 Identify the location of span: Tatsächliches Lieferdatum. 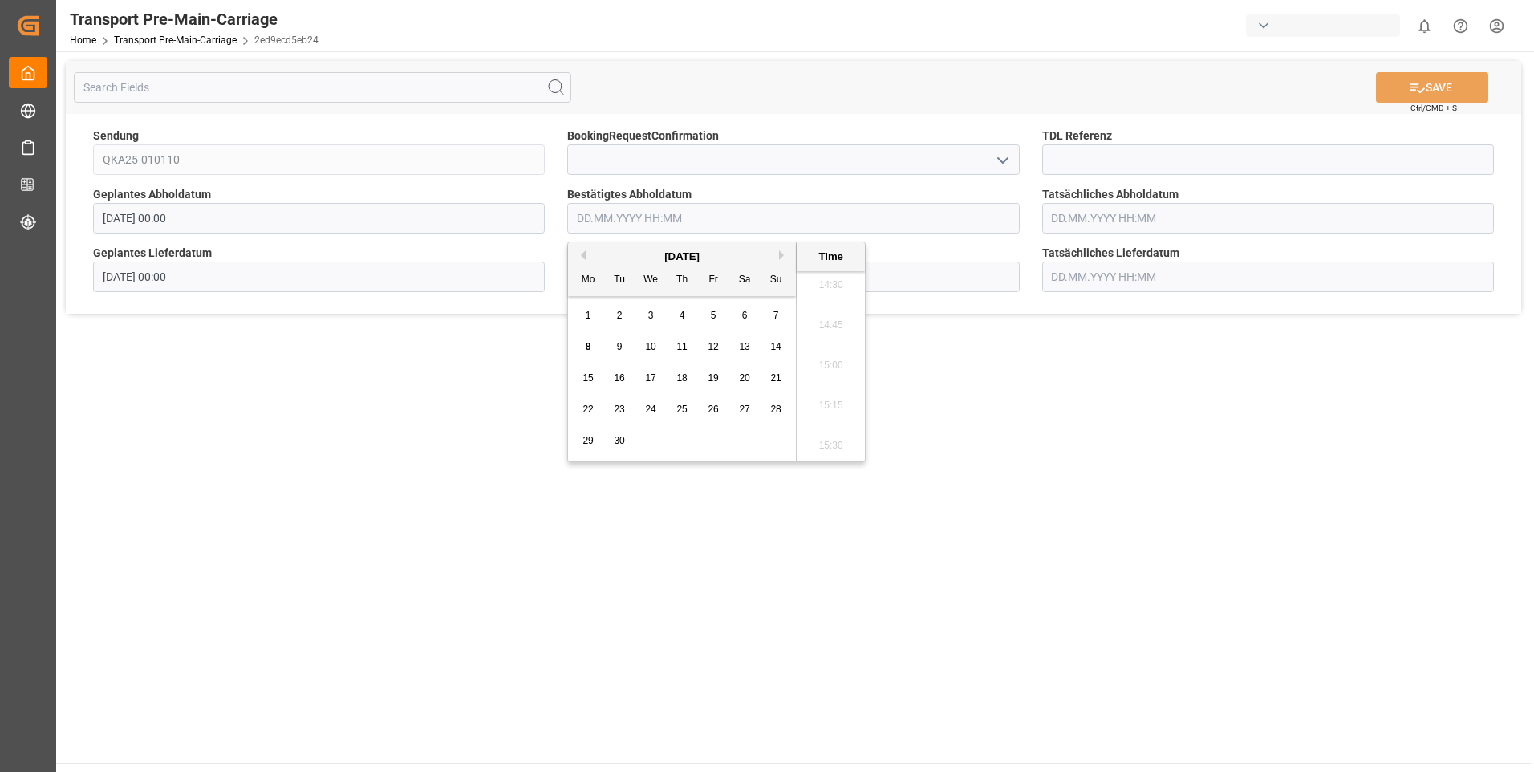
(1110, 253).